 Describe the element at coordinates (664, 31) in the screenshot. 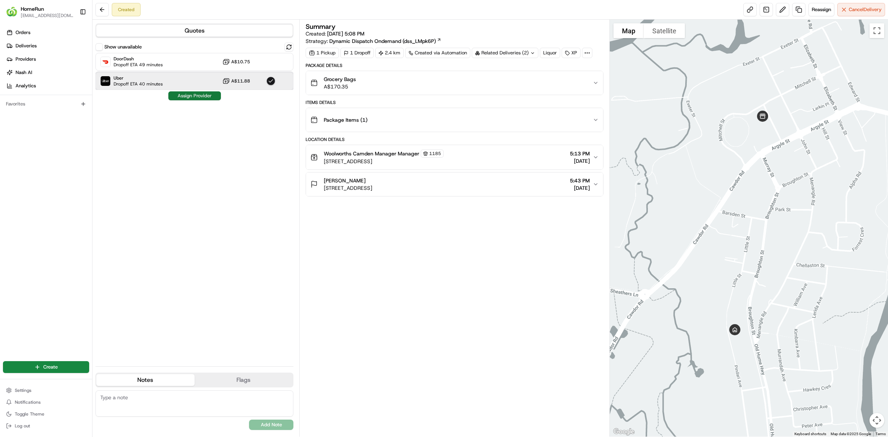

I see `button: Show satellite imagery` at that location.